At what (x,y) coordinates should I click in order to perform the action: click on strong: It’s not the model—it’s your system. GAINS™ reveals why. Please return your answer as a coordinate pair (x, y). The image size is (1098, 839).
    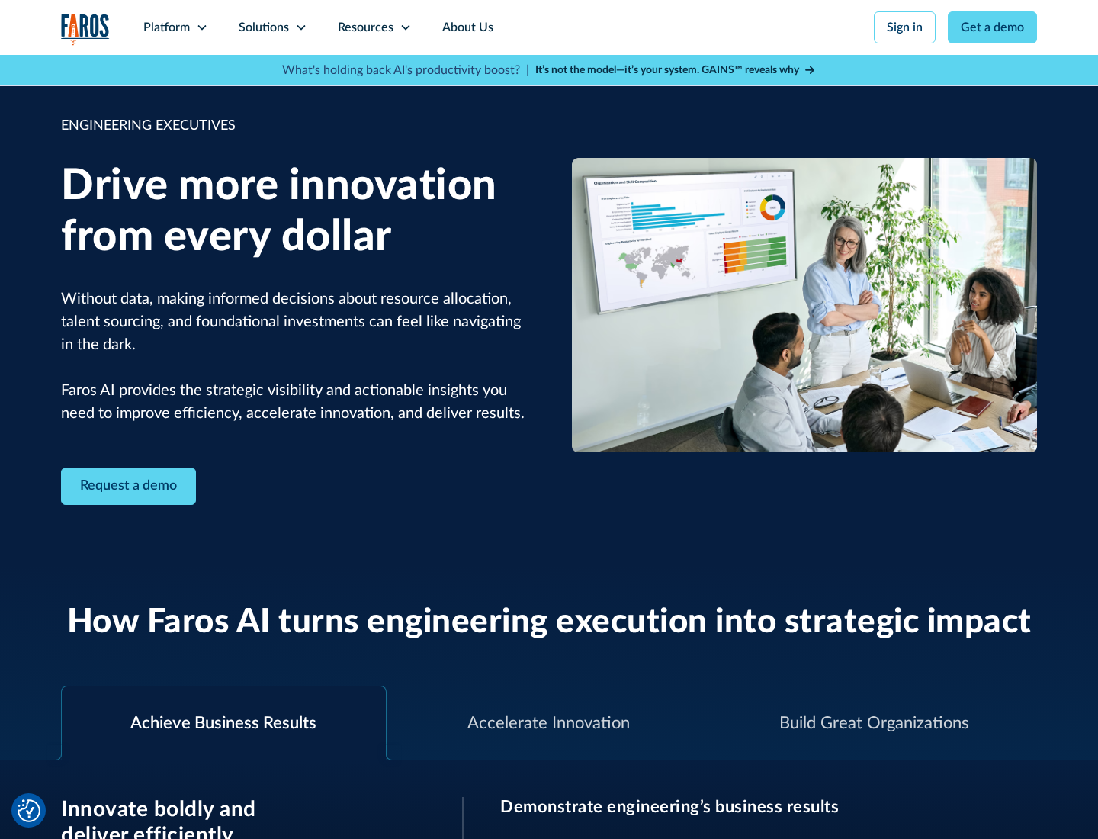
    Looking at the image, I should click on (667, 70).